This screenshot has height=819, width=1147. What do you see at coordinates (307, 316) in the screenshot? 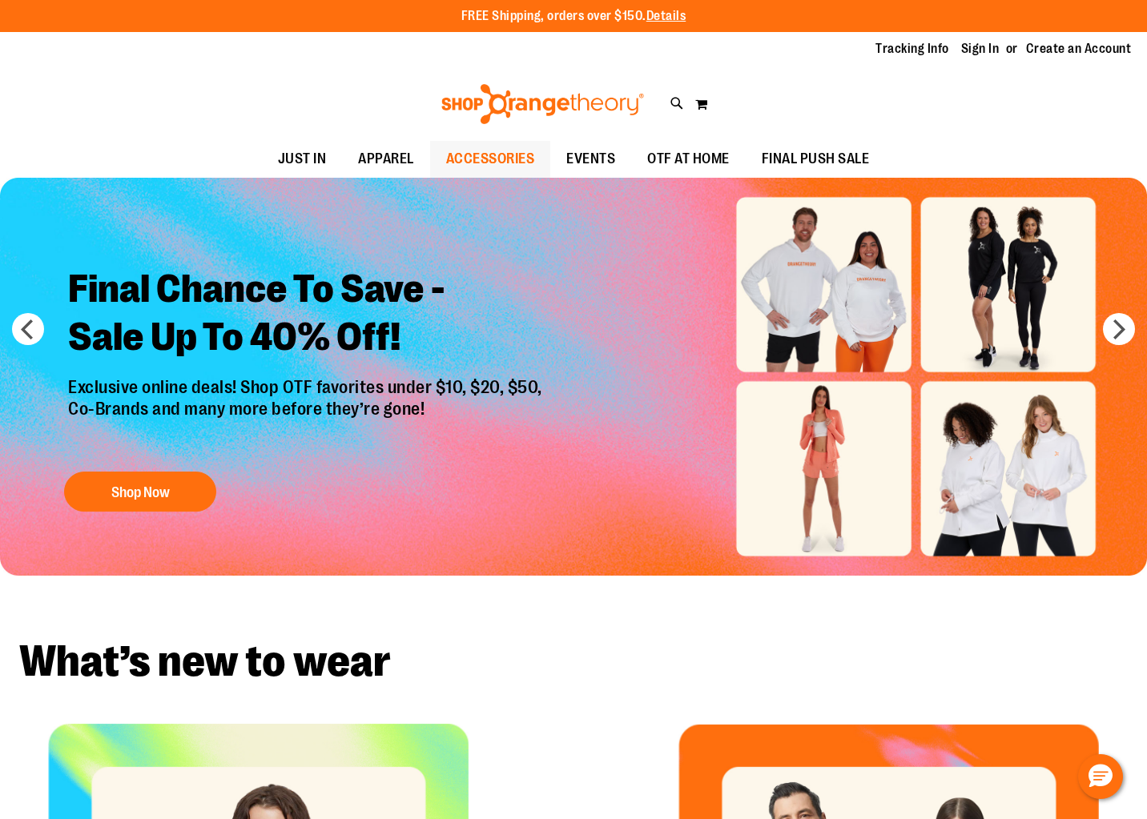
I see `h2: Final Chance To Save - Sale Up To 40% Off!` at bounding box center [307, 316].